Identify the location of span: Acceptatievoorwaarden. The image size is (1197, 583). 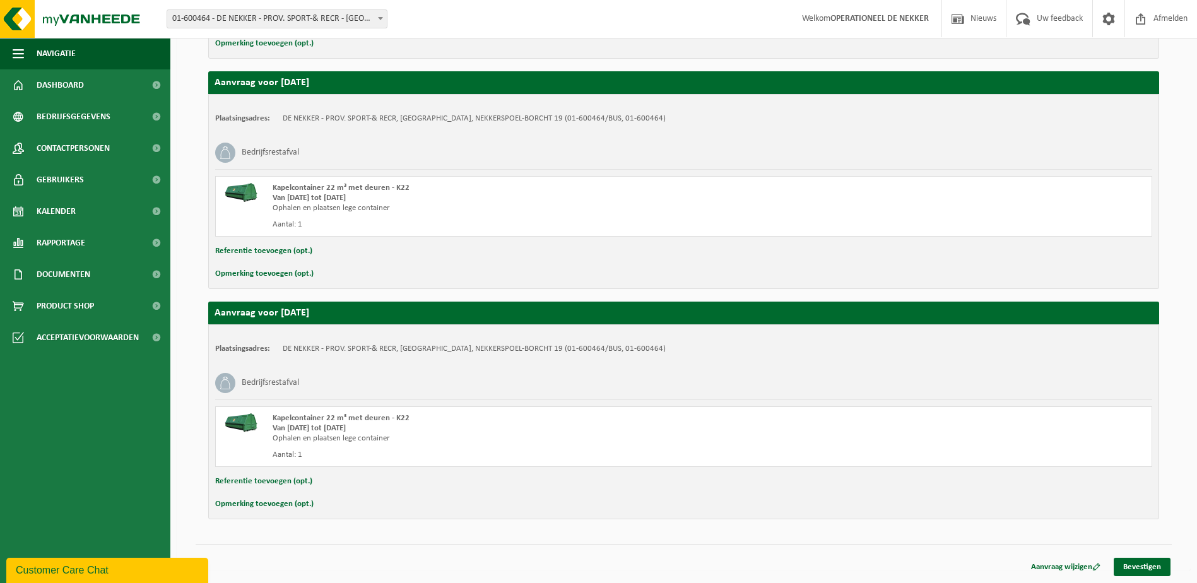
(88, 338).